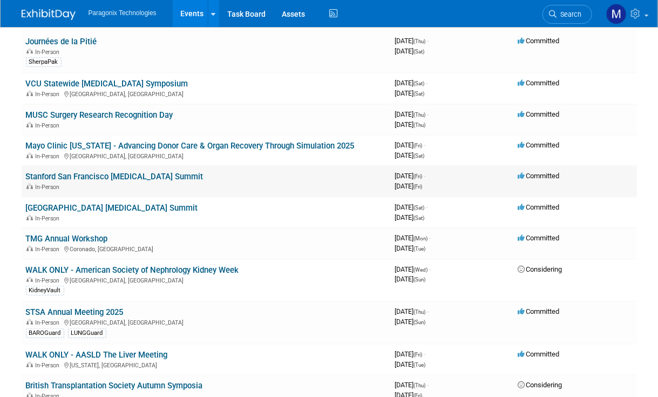 This screenshot has width=658, height=397. Describe the element at coordinates (132, 270) in the screenshot. I see `a: WALK ONLY - American Society of Nephrology Kidney Week` at that location.